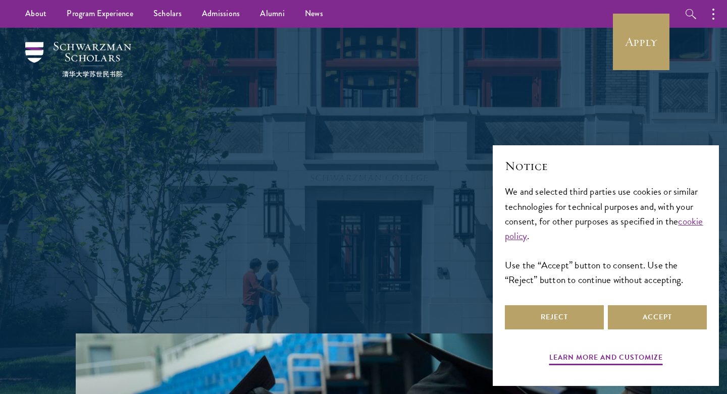  I want to click on button: Accept, so click(657, 317).